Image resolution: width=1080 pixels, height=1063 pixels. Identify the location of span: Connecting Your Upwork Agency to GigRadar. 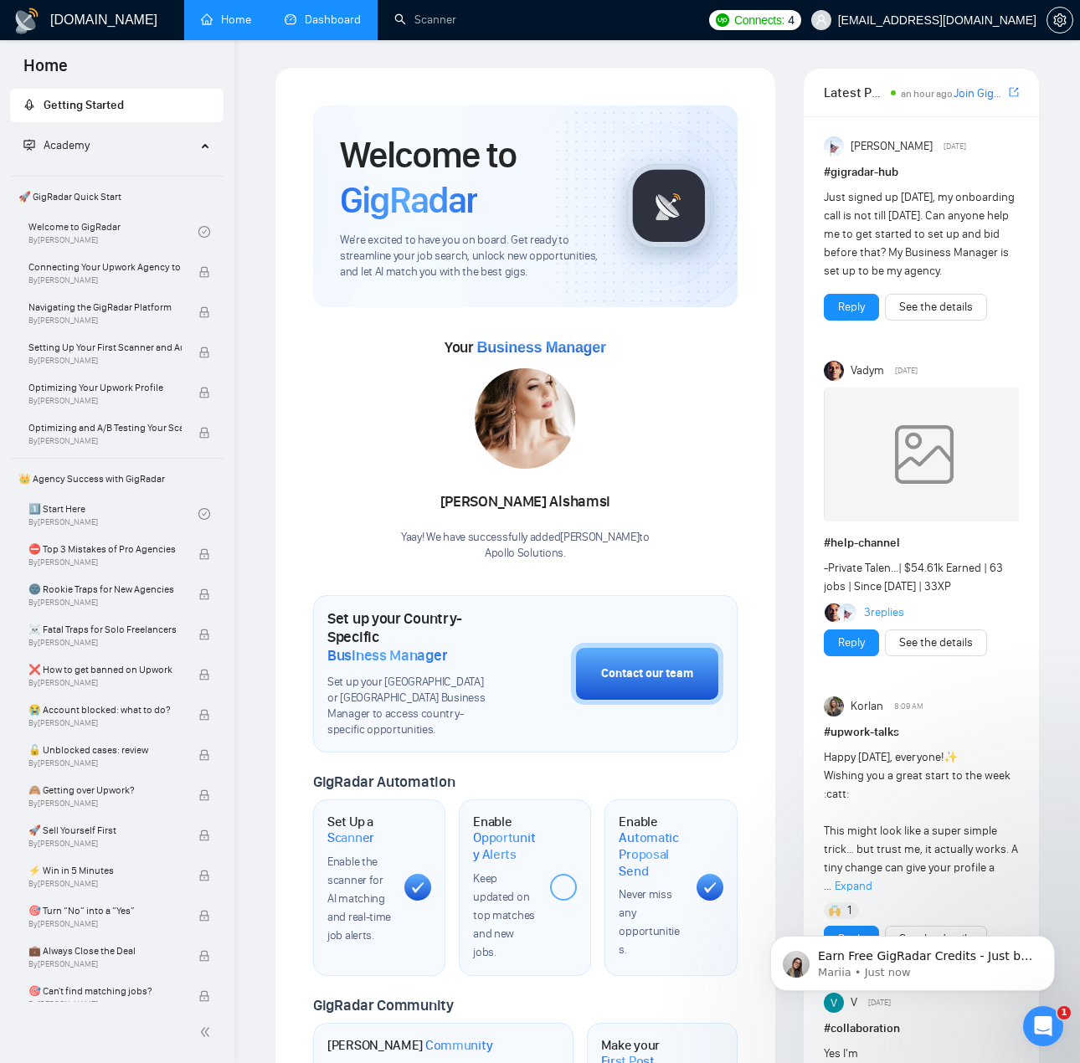
(105, 267).